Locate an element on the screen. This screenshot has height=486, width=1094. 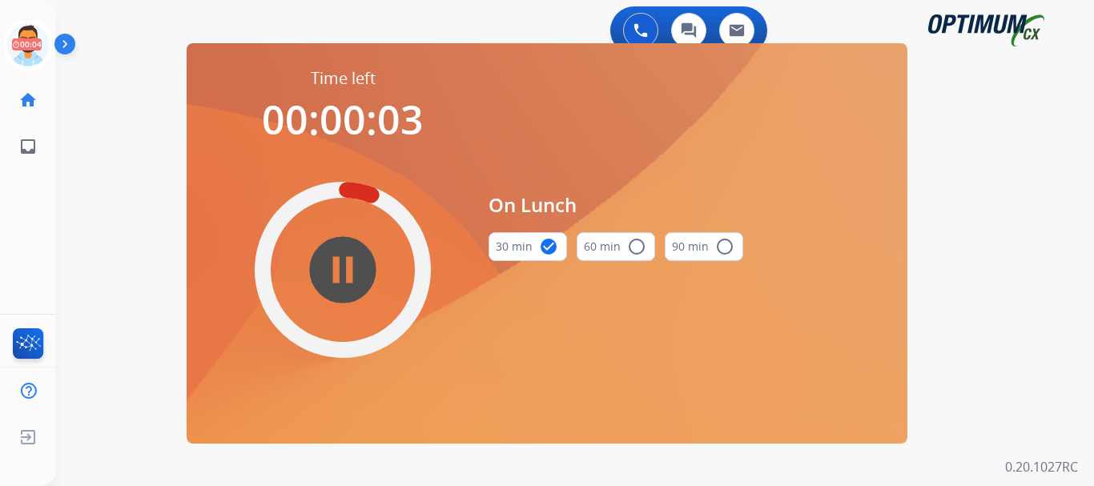
mat-icon: home is located at coordinates (28, 100).